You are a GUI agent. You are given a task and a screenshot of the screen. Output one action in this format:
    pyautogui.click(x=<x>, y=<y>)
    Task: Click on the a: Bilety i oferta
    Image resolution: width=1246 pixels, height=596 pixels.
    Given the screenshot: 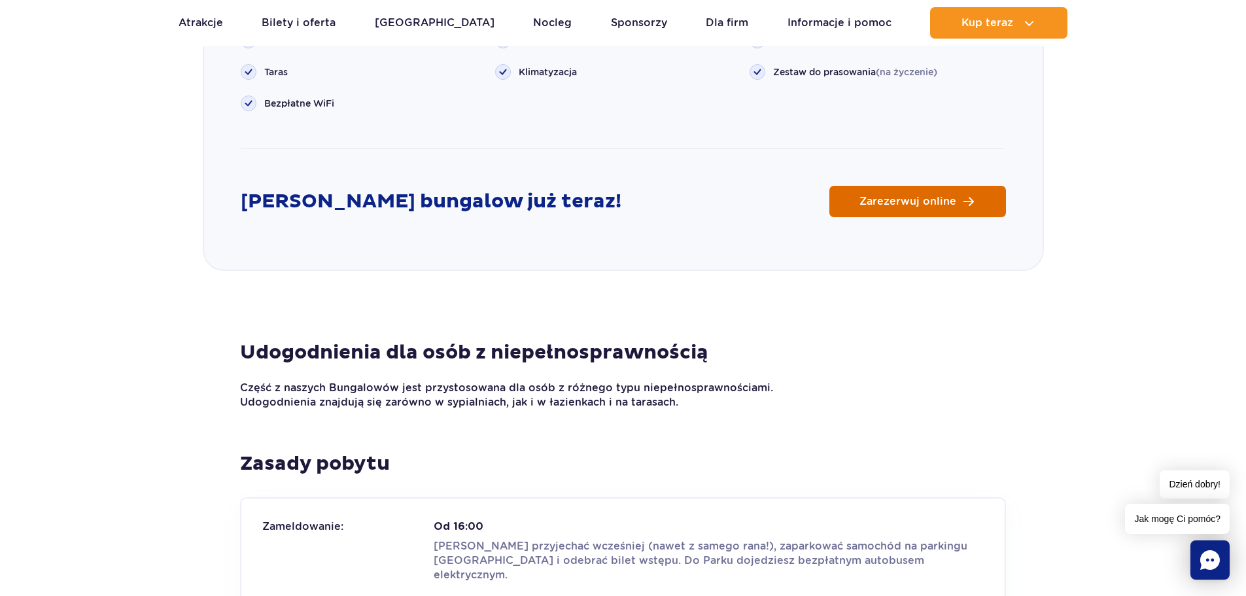 What is the action you would take?
    pyautogui.click(x=298, y=23)
    